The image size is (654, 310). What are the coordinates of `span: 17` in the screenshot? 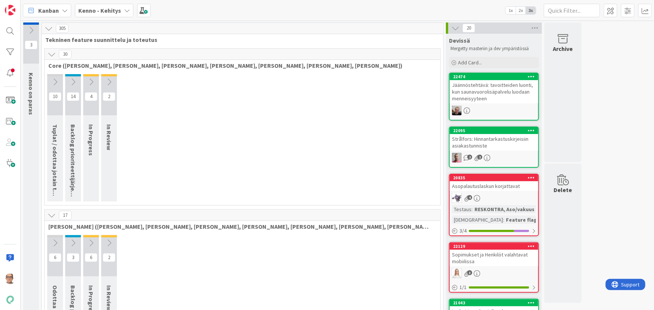 It's located at (65, 215).